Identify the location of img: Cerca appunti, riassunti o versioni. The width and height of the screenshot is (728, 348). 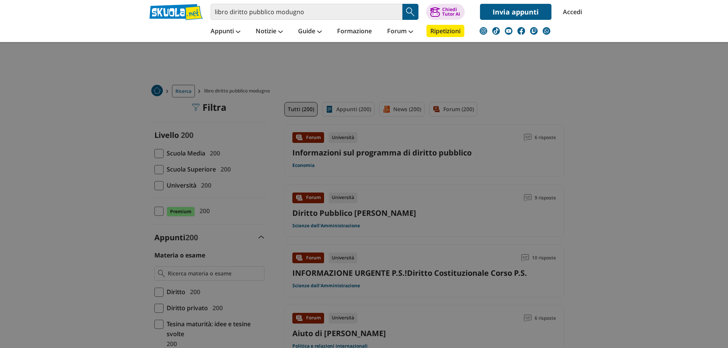
(410, 12).